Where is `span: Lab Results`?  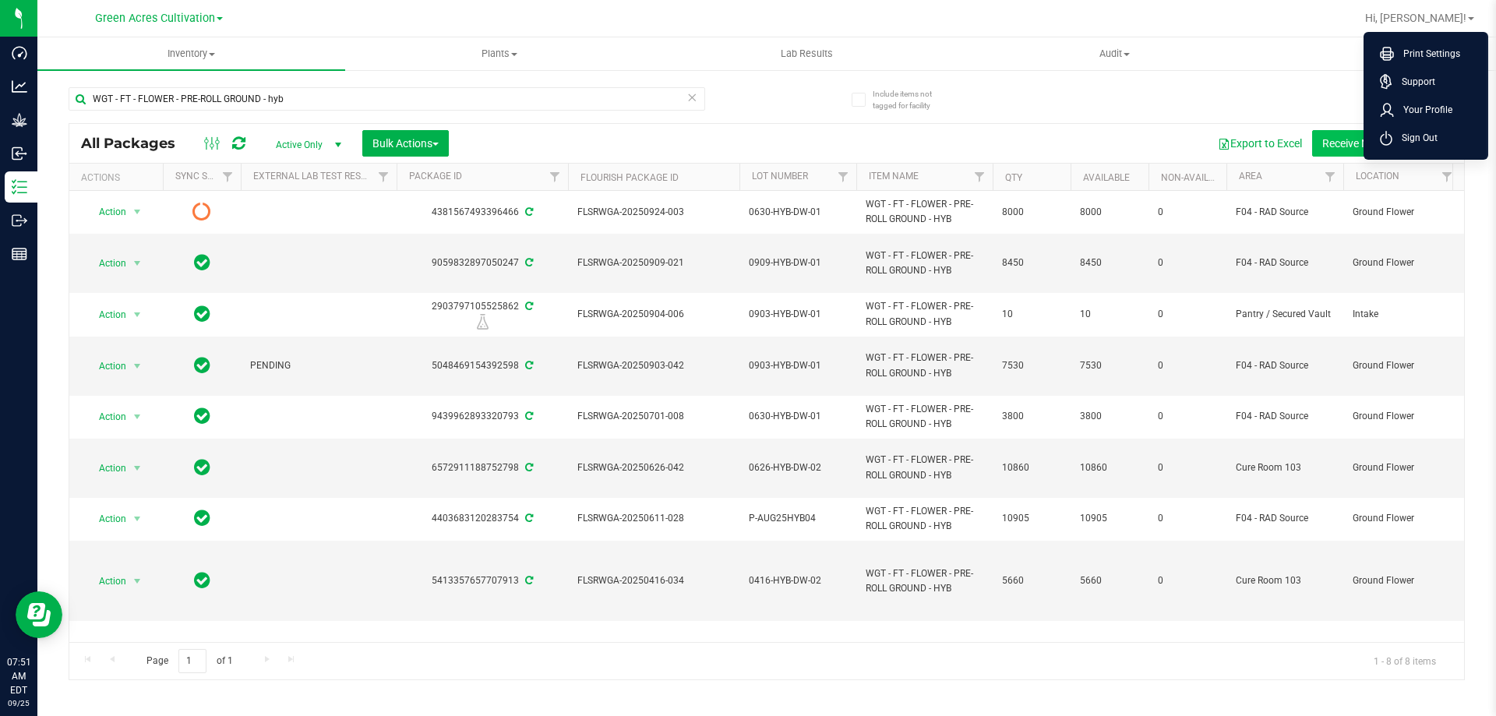 span: Lab Results is located at coordinates (807, 54).